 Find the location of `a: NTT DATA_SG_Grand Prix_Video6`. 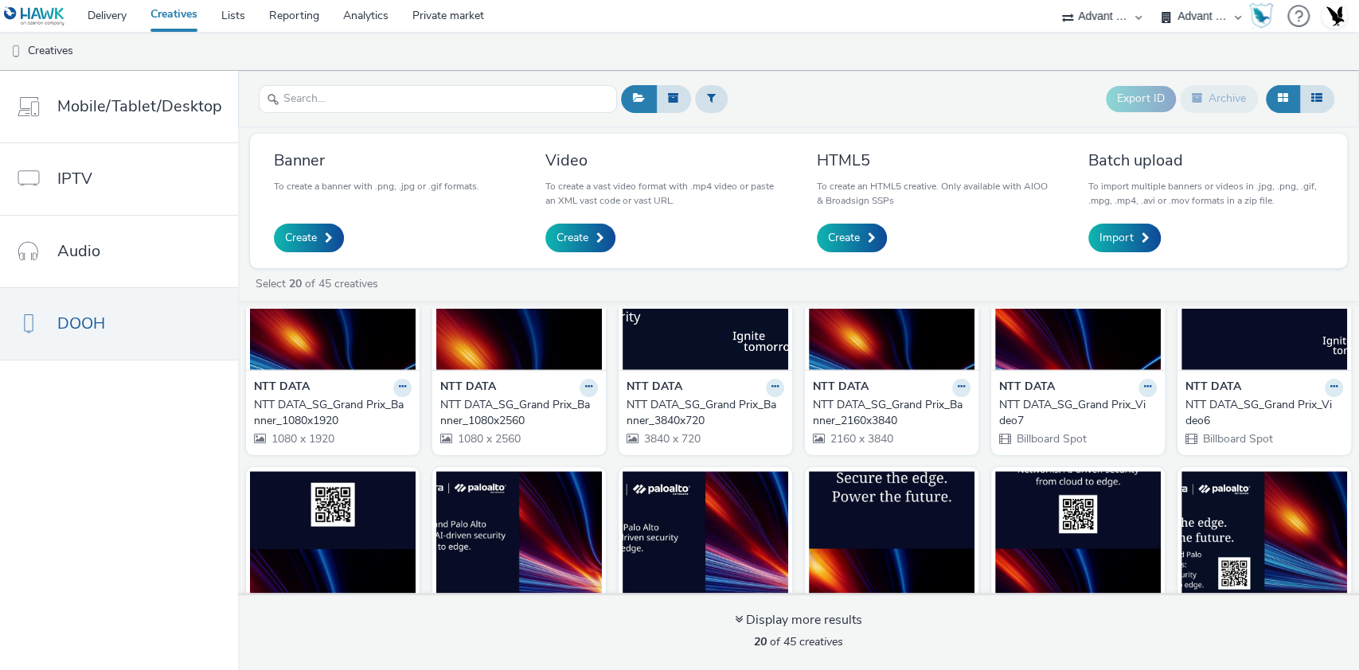

a: NTT DATA_SG_Grand Prix_Video6 is located at coordinates (1264, 413).